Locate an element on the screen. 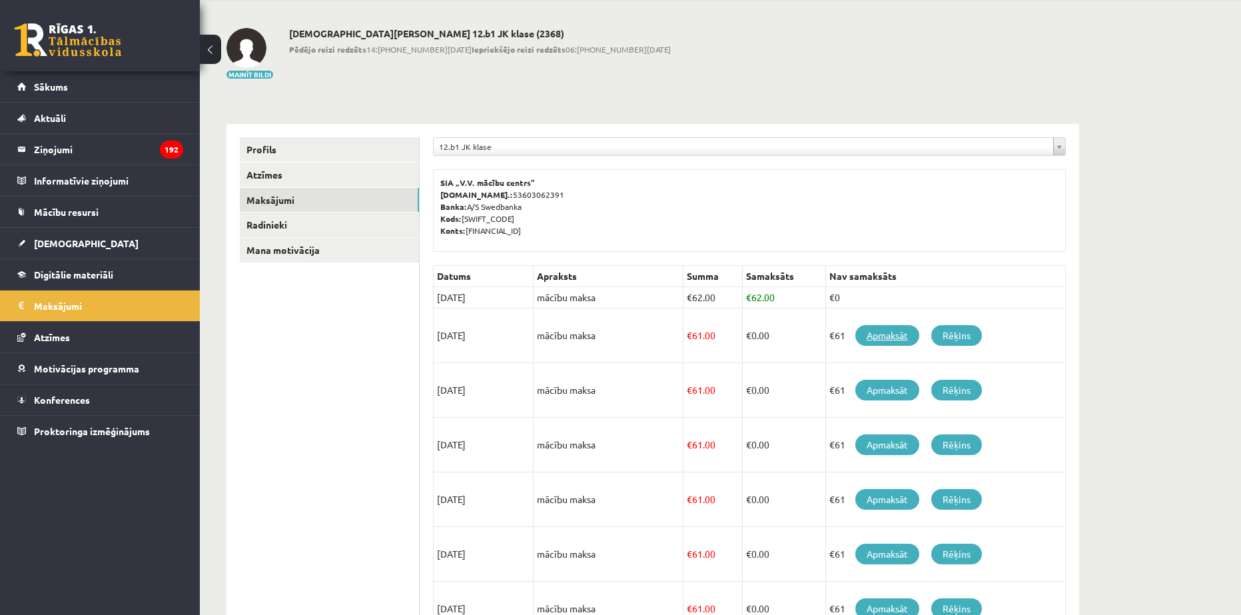  span: Sākums is located at coordinates (51, 87).